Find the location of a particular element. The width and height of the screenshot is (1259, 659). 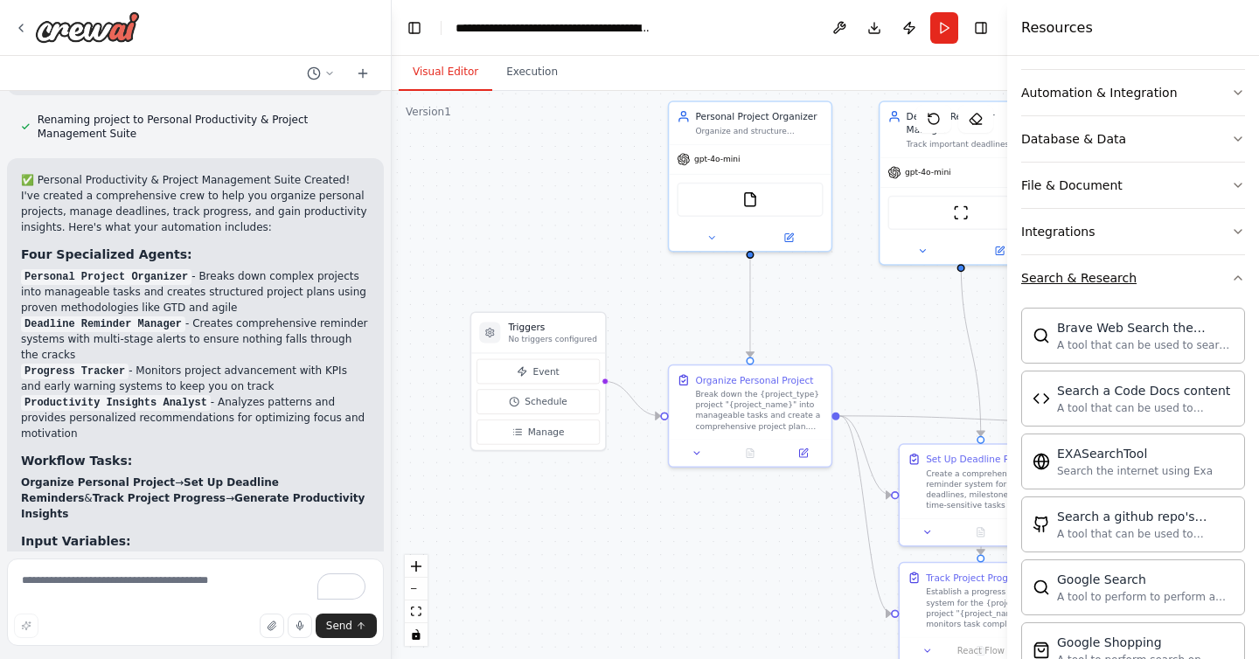

p: - Analyzes patterns and provides personalized recommendations for optimizing focus and motivation is located at coordinates (195, 418).